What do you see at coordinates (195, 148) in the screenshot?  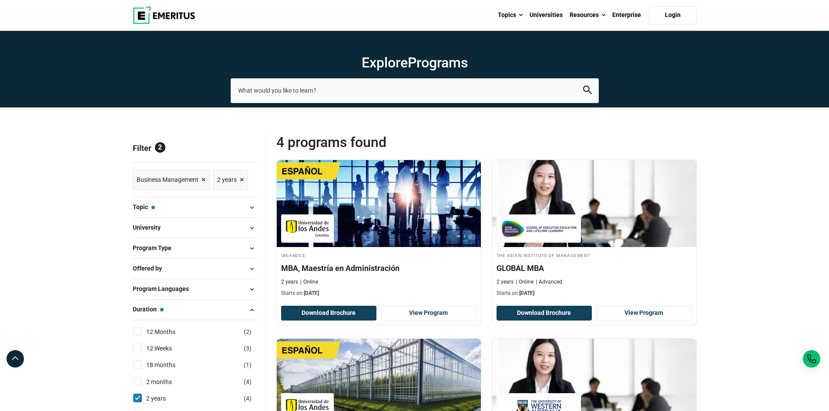 I see `p: Filter` at bounding box center [195, 148].